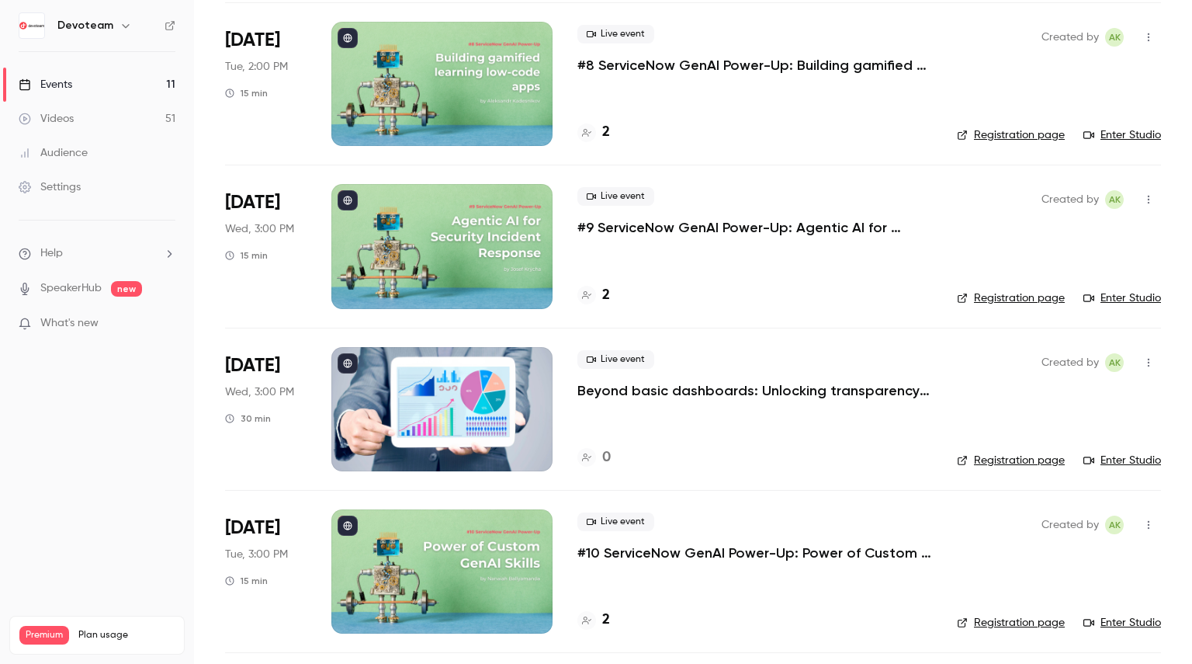 Image resolution: width=1192 pixels, height=664 pixels. What do you see at coordinates (265, 571) in the screenshot?
I see `div: Nov 25 Tue, 2:00 PM (Europe/Amsterdam)` at bounding box center [265, 571].